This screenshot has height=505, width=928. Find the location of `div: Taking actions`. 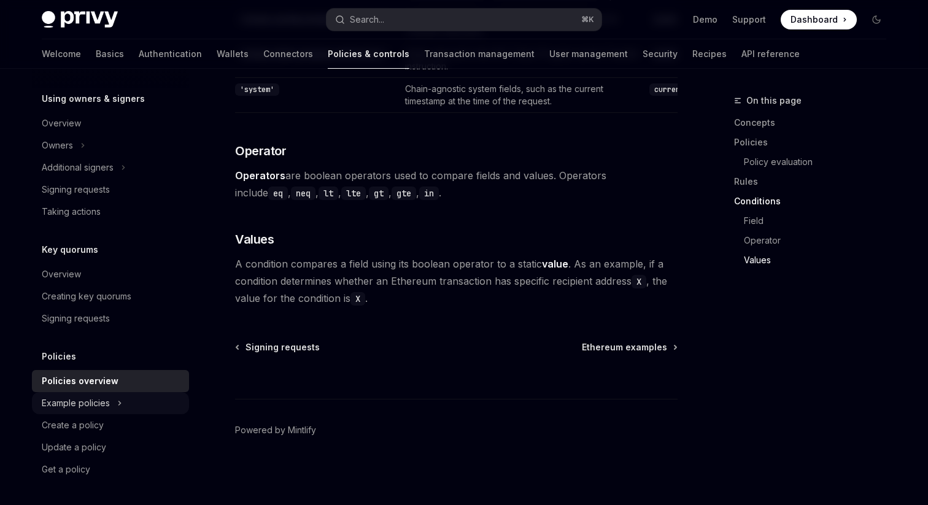

div: Taking actions is located at coordinates (71, 212).